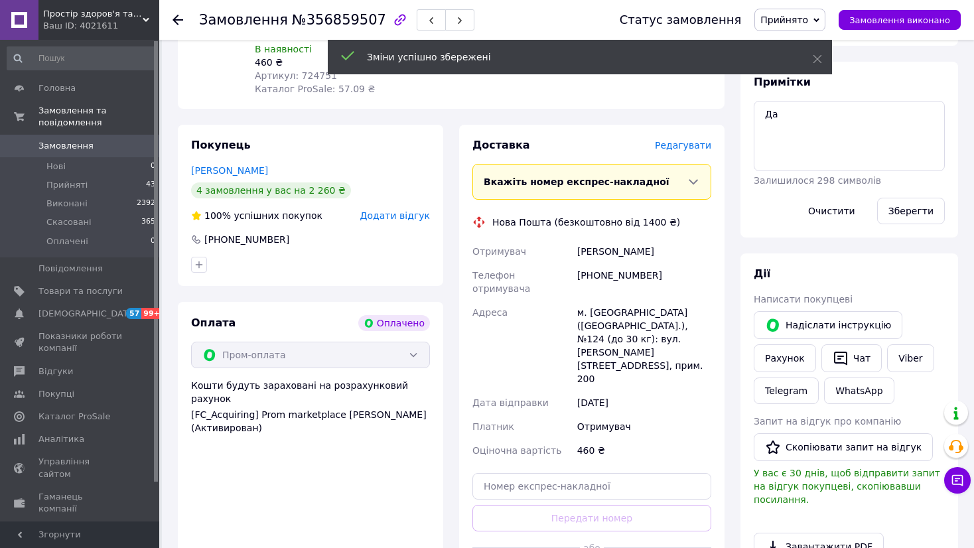 Image resolution: width=974 pixels, height=548 pixels. What do you see at coordinates (61, 439) in the screenshot?
I see `span: Аналітика` at bounding box center [61, 439].